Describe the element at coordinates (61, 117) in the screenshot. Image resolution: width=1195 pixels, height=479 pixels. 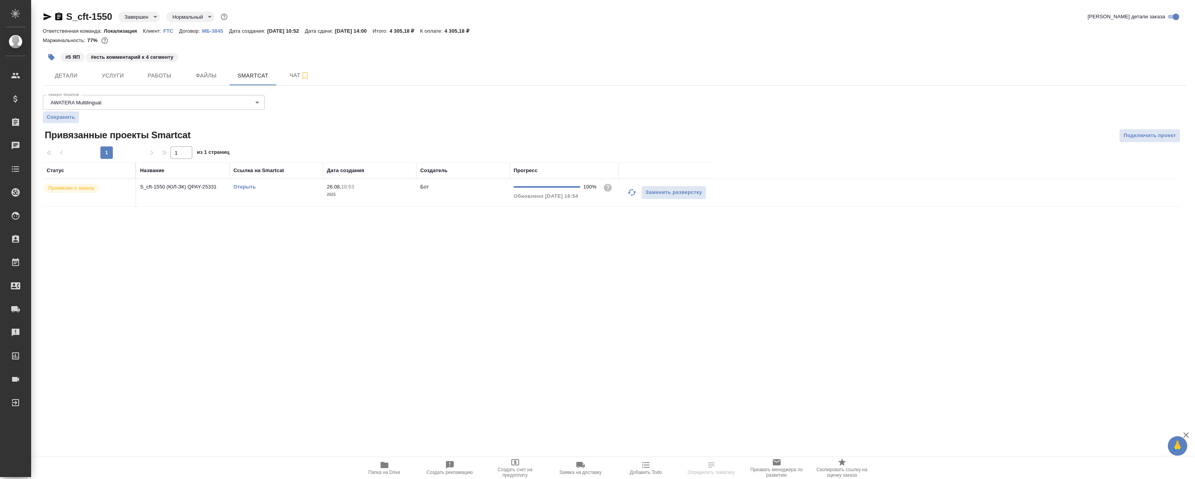
I see `button: Сохранить` at that location.